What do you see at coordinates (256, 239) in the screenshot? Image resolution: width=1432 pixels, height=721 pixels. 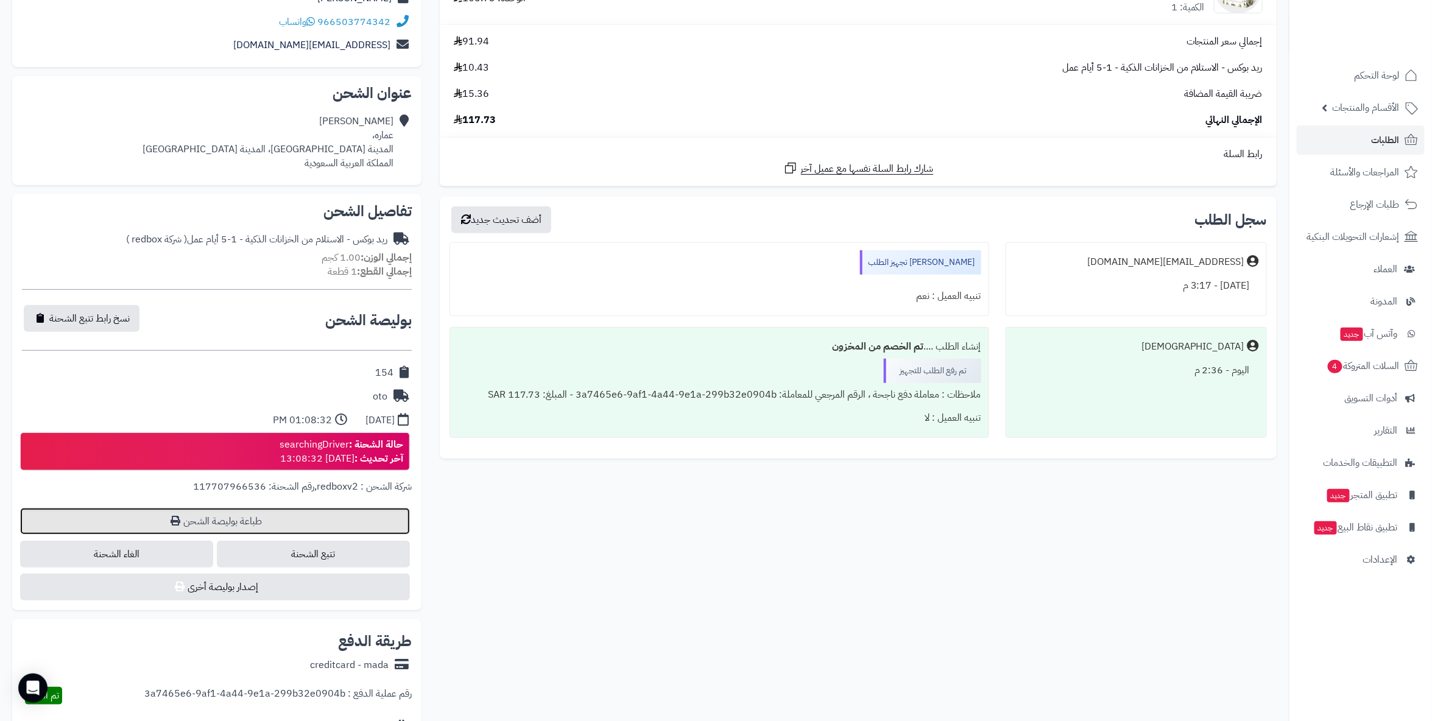 I see `div: ريد بوكس - الاستلام من الخزانات الذكية - 1-5 أيام عمل` at bounding box center [256, 239].